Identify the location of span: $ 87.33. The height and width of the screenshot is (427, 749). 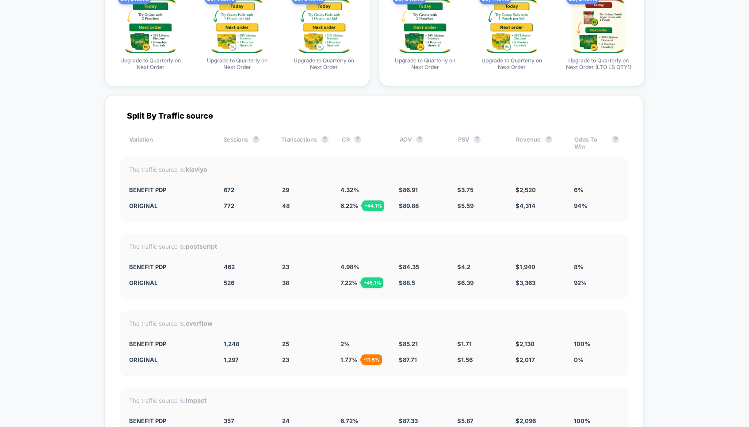
(408, 420).